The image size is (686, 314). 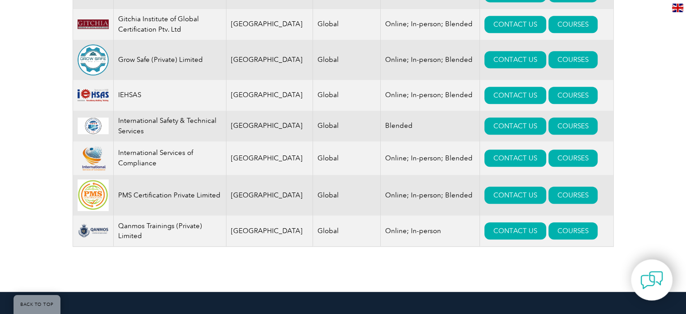 What do you see at coordinates (652, 280) in the screenshot?
I see `img: contact-chat.png` at bounding box center [652, 280].